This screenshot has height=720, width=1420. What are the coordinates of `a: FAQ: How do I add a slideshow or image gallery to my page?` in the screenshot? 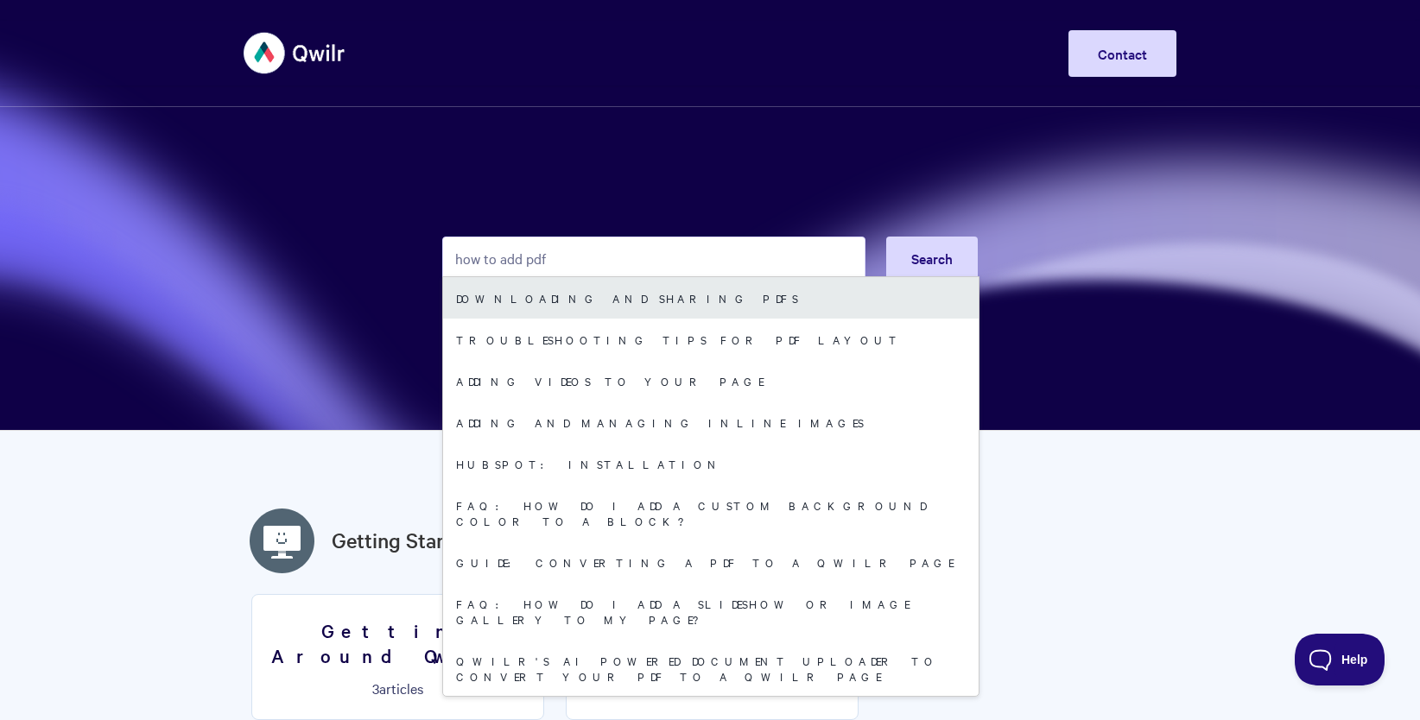 It's located at (711, 611).